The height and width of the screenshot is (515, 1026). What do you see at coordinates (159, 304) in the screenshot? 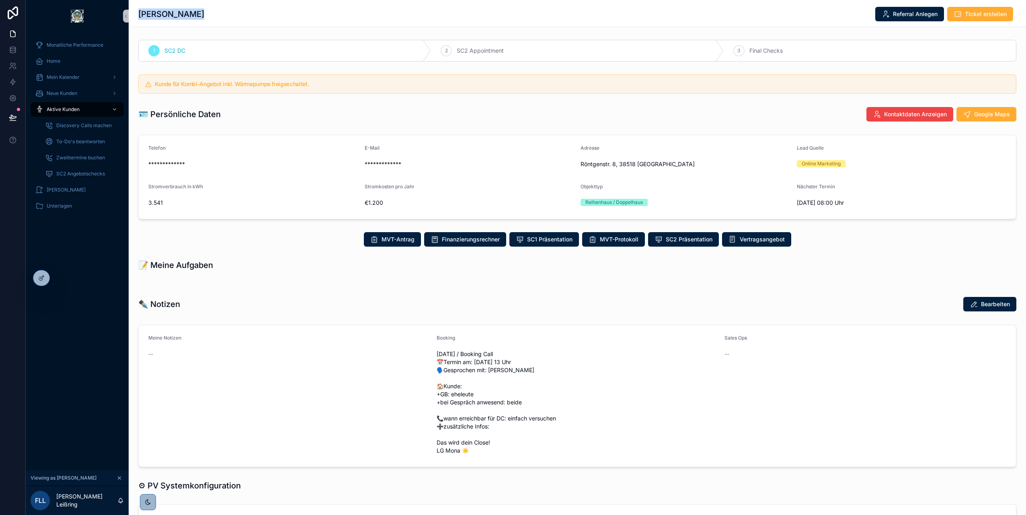
I see `h1: ✒️ Notizen` at bounding box center [159, 304].